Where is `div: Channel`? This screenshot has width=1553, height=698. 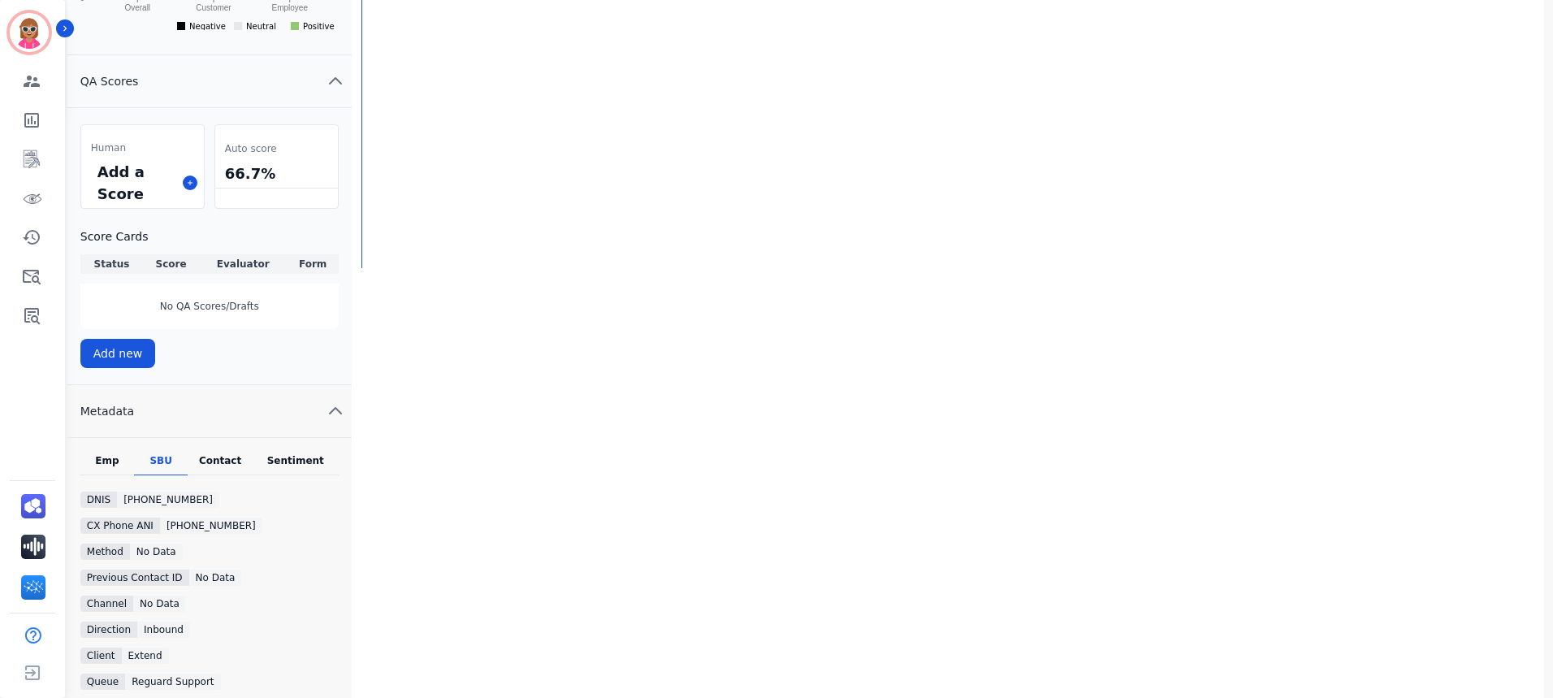
div: Channel is located at coordinates (106, 604).